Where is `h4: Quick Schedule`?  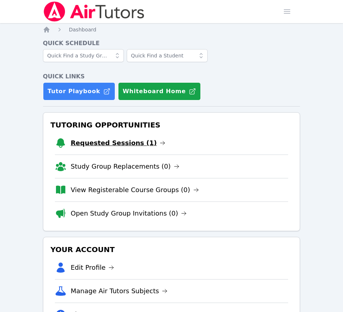 h4: Quick Schedule is located at coordinates (171, 43).